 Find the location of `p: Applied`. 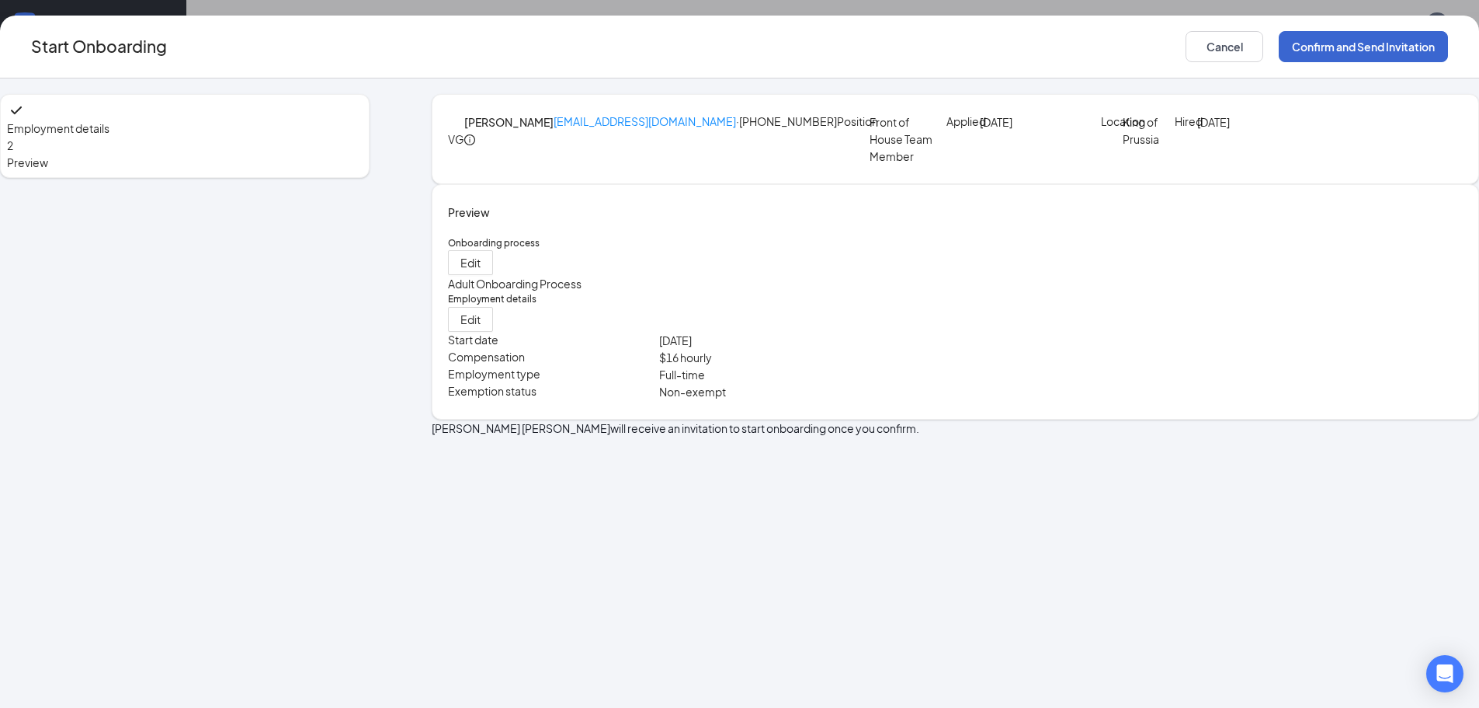

p: Applied is located at coordinates (963, 121).